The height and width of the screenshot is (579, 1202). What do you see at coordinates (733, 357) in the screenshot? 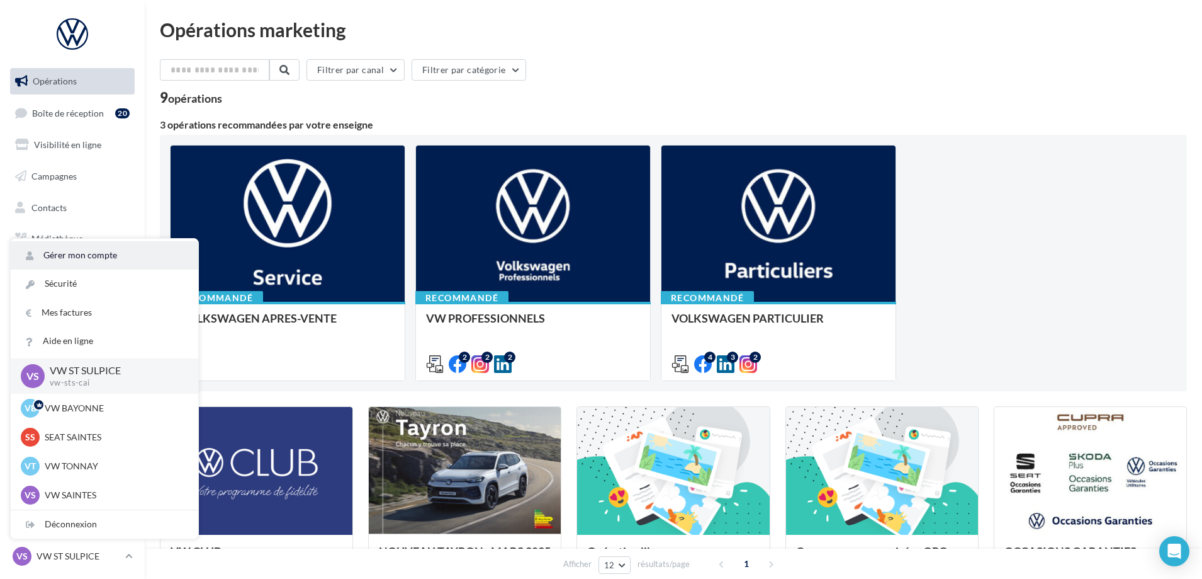
I see `div: 3` at bounding box center [733, 357].